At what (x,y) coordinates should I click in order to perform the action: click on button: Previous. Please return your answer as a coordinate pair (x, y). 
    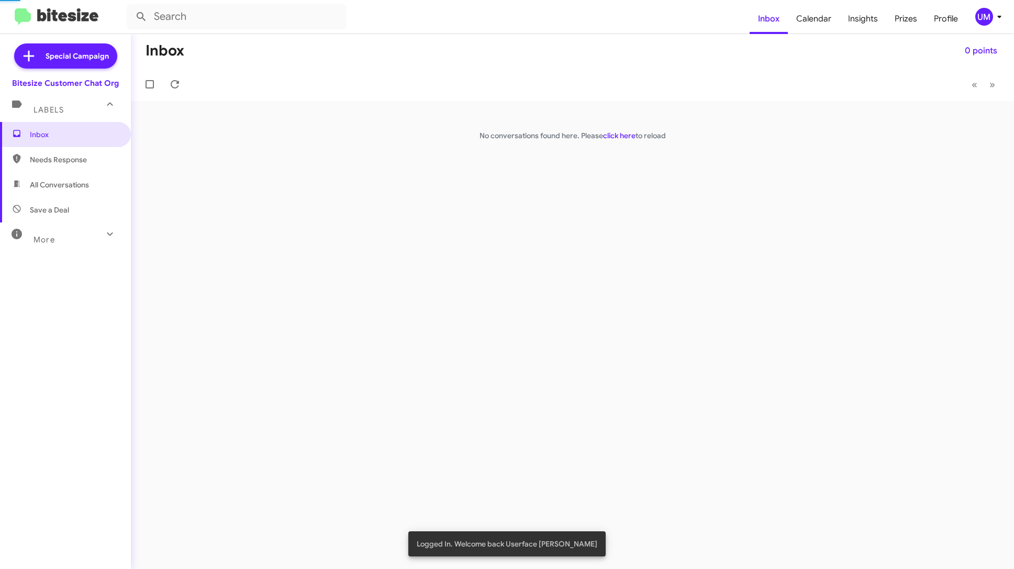
    Looking at the image, I should click on (975, 84).